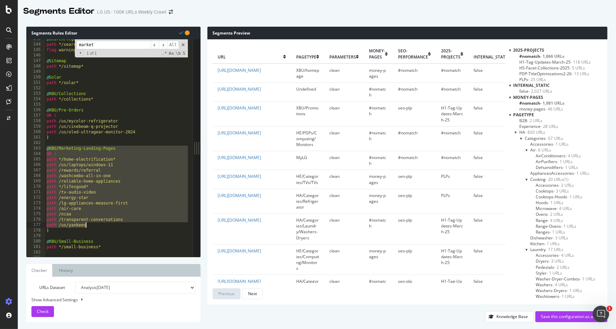  Describe the element at coordinates (532, 132) in the screenshot. I see `span: Click to filter pagetype on HA and its children` at that location.